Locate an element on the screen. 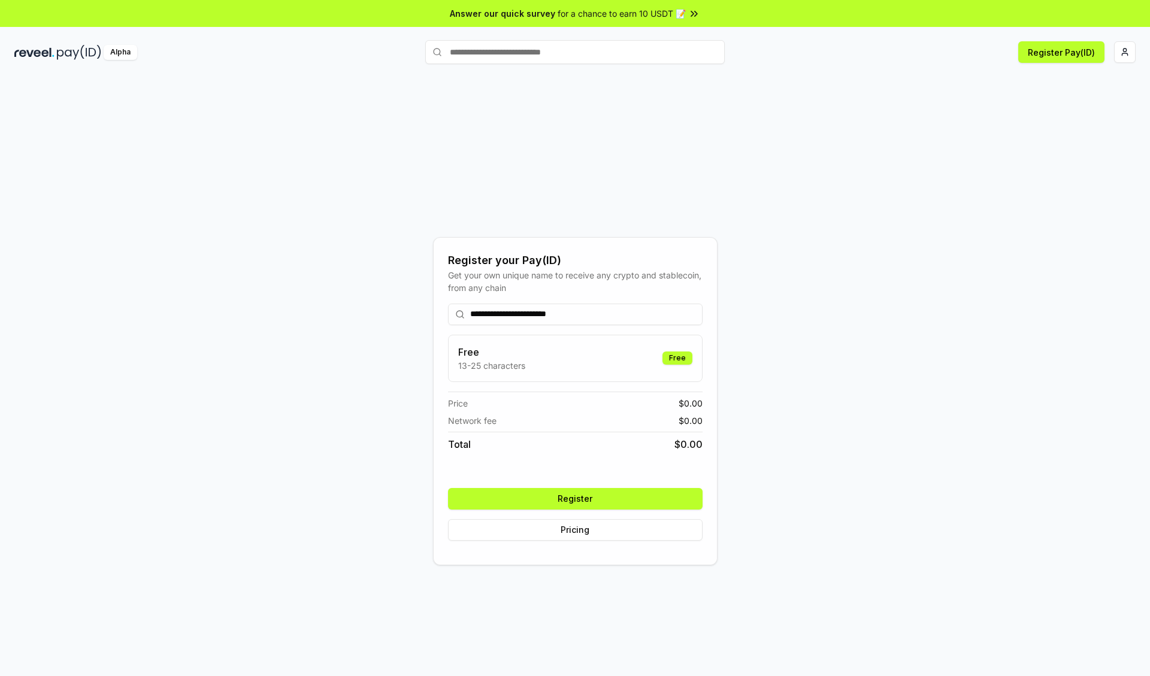 This screenshot has height=676, width=1150. button: Register is located at coordinates (575, 499).